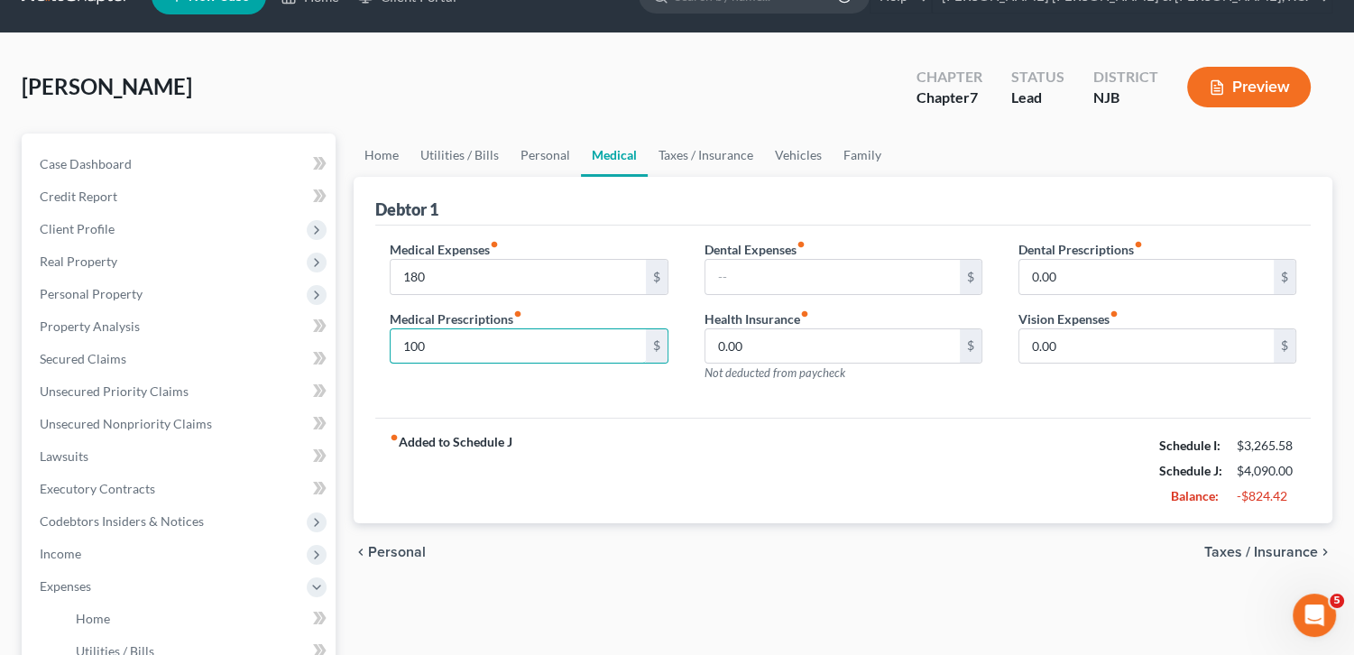 The image size is (1354, 655). What do you see at coordinates (91, 293) in the screenshot?
I see `span: Personal Property` at bounding box center [91, 293].